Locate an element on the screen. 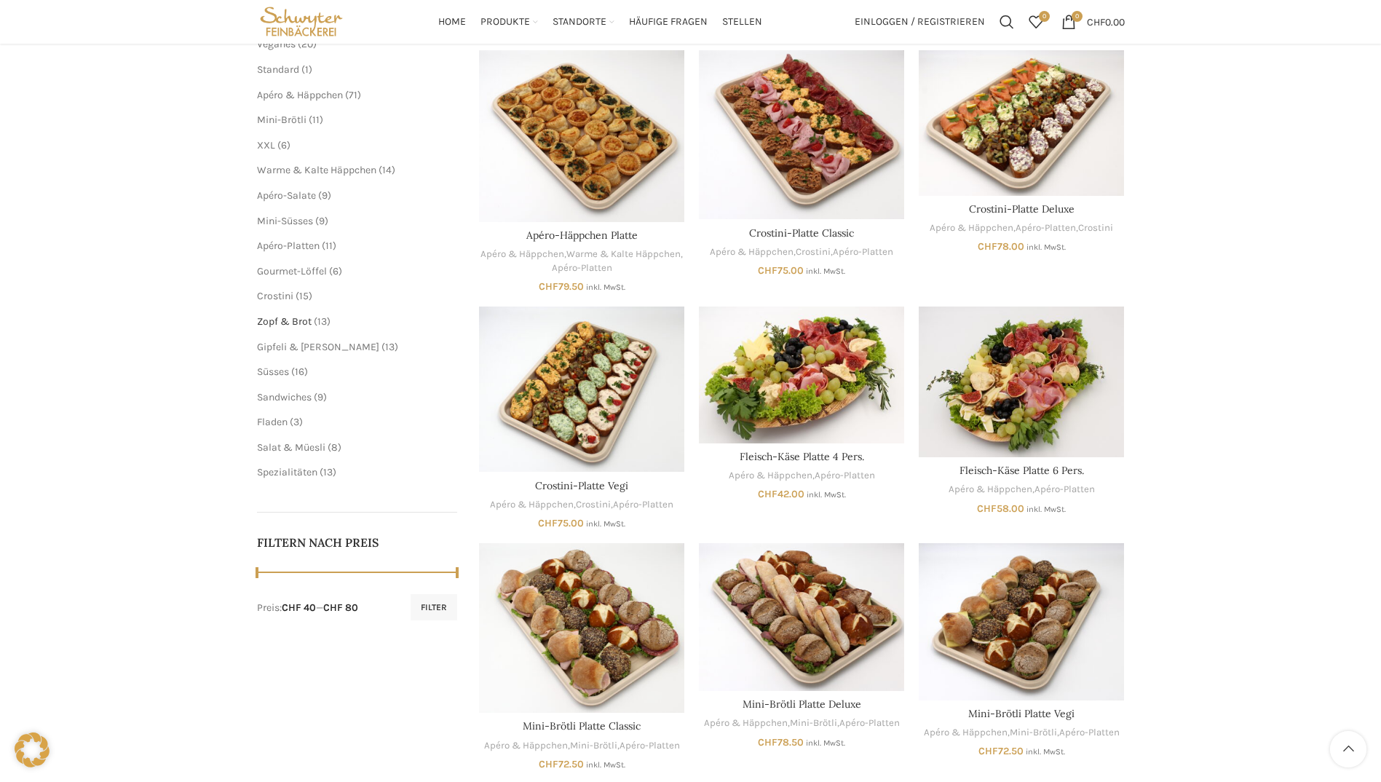 The height and width of the screenshot is (782, 1381). bdi: 78.50 is located at coordinates (781, 742).